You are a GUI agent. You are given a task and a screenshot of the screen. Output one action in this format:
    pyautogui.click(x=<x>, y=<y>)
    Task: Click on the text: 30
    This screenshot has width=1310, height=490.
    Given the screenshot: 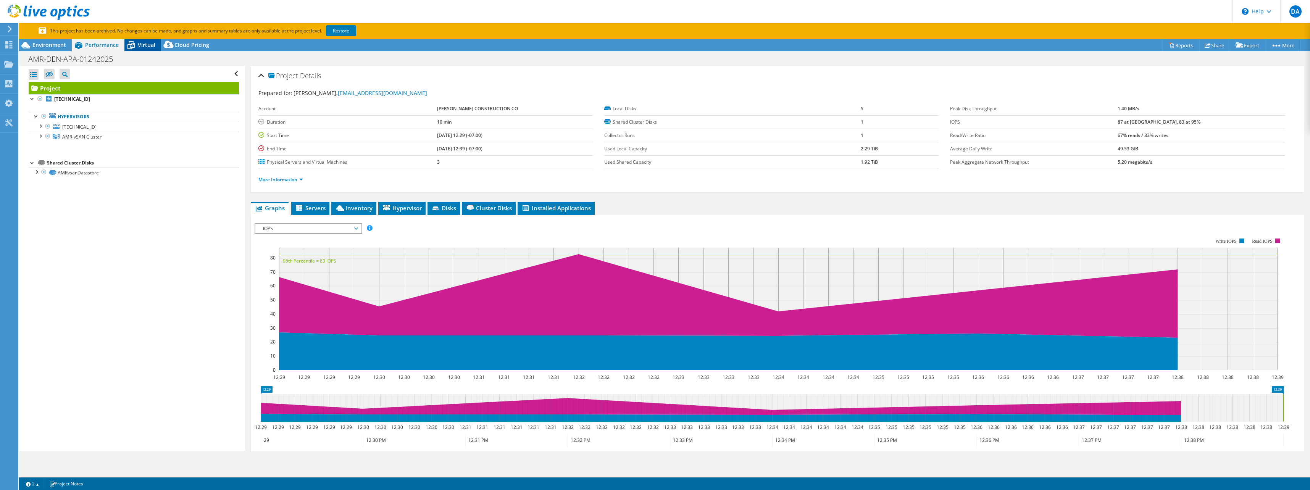 What is the action you would take?
    pyautogui.click(x=273, y=328)
    